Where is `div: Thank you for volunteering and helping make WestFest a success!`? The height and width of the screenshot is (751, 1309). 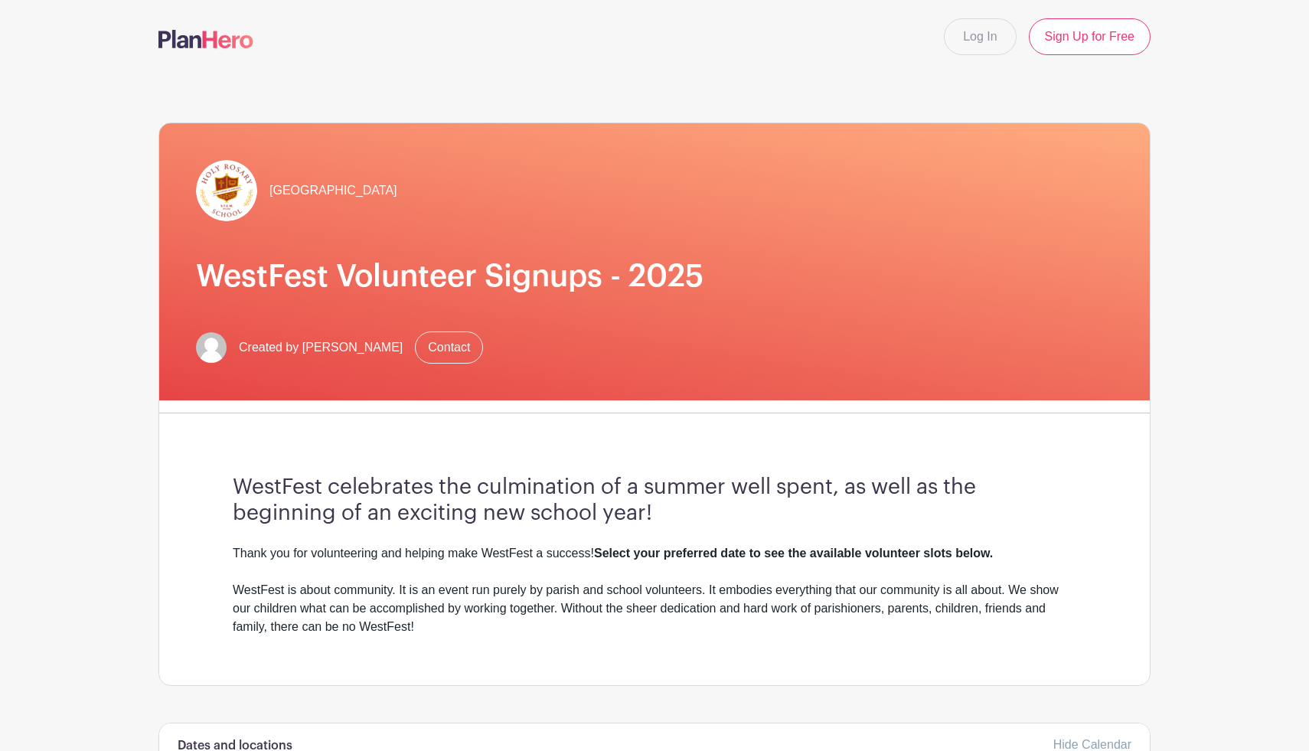 div: Thank you for volunteering and helping make WestFest a success! is located at coordinates (654, 553).